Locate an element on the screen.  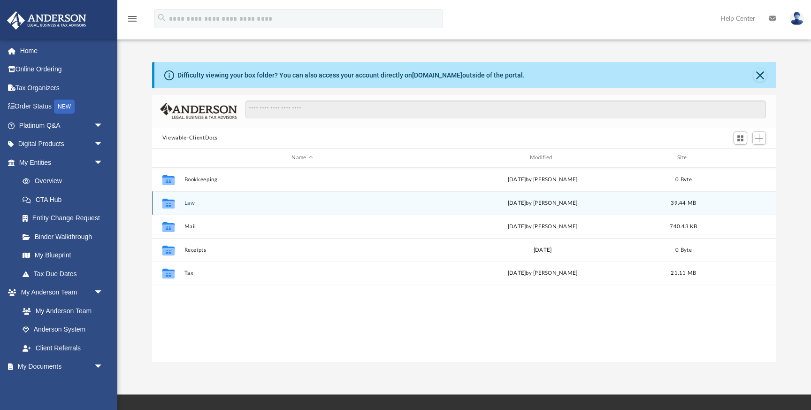
a: My Anderson Teamarrow_drop_down is located at coordinates (60, 292).